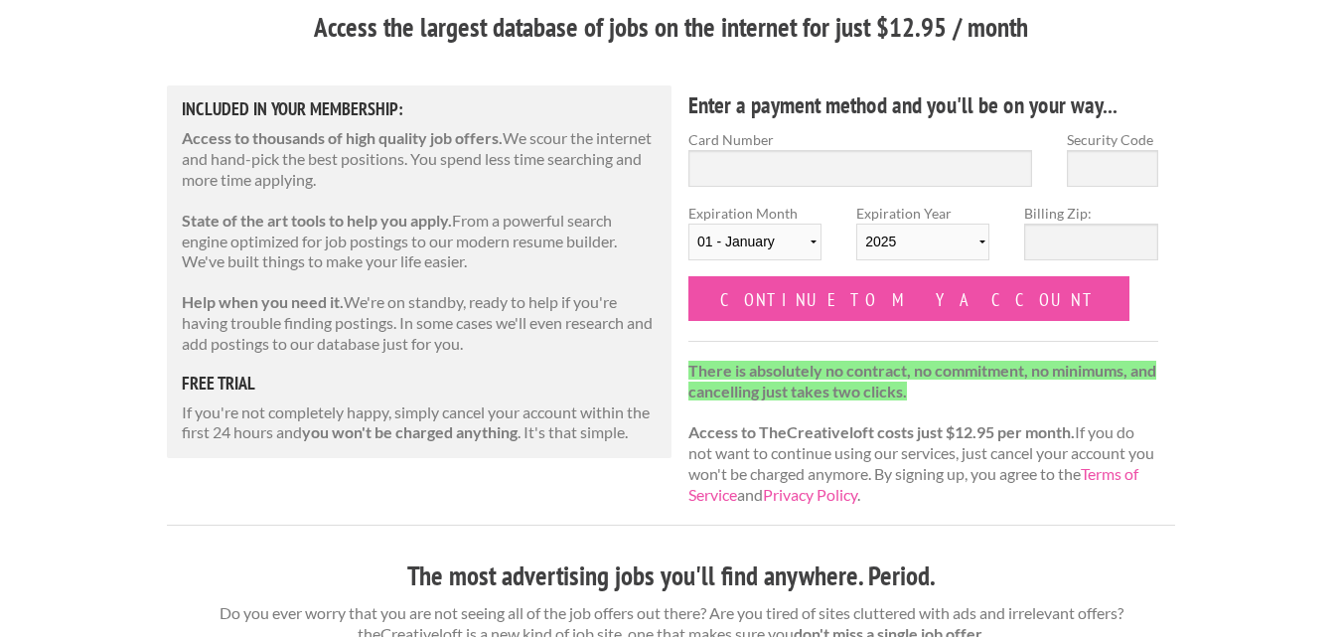 Image resolution: width=1342 pixels, height=637 pixels. Describe the element at coordinates (809, 494) in the screenshot. I see `a: Privacy Policy` at that location.